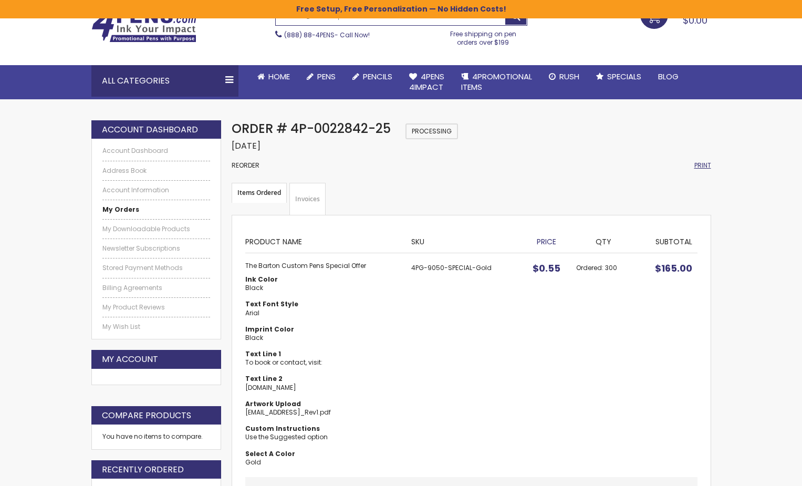 This screenshot has width=802, height=486. I want to click on span: $0.00, so click(695, 20).